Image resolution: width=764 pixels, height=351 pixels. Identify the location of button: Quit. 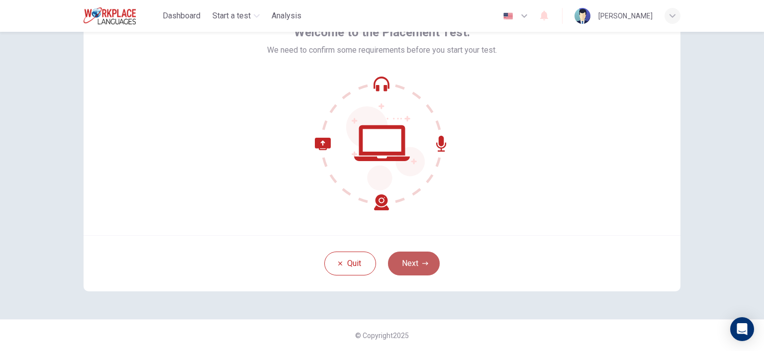
(350, 264).